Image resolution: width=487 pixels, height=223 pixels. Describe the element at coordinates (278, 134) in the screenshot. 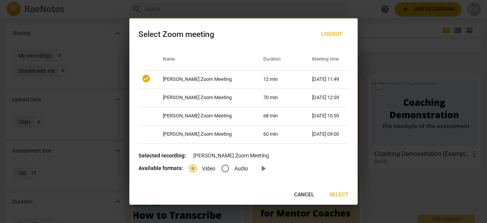

I see `td: 60 min` at that location.